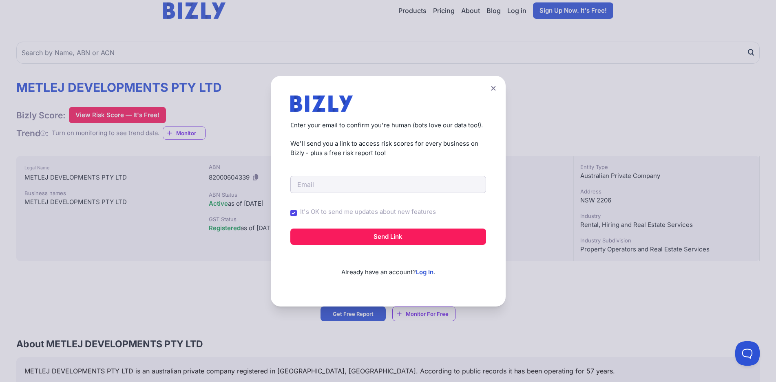 The image size is (776, 382). Describe the element at coordinates (388, 237) in the screenshot. I see `button: Send Link` at that location.